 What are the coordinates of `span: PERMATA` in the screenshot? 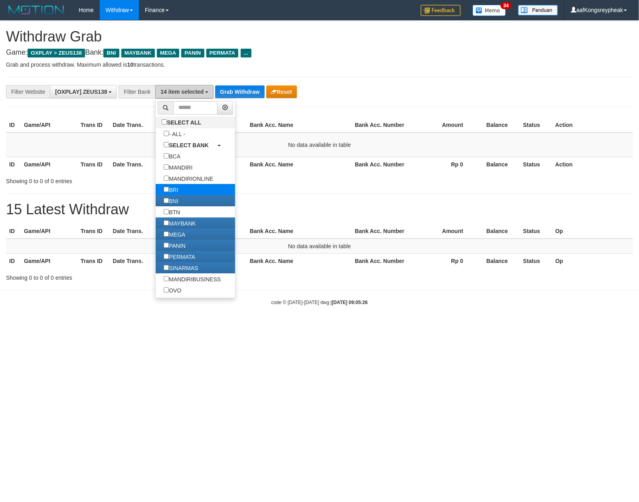 It's located at (222, 53).